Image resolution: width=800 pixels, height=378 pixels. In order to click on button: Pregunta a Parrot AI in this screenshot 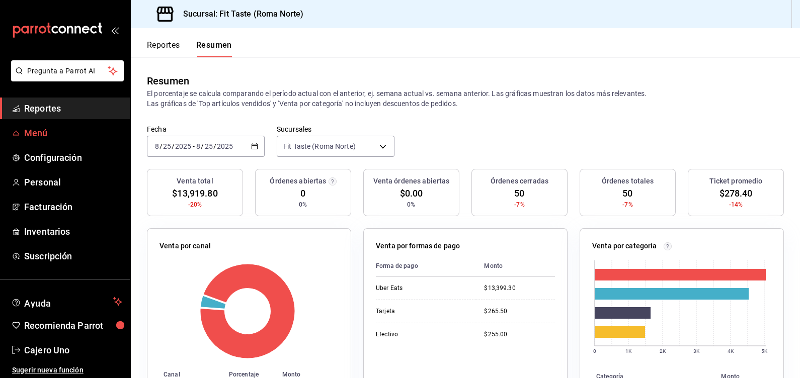, I will do `click(67, 71)`.